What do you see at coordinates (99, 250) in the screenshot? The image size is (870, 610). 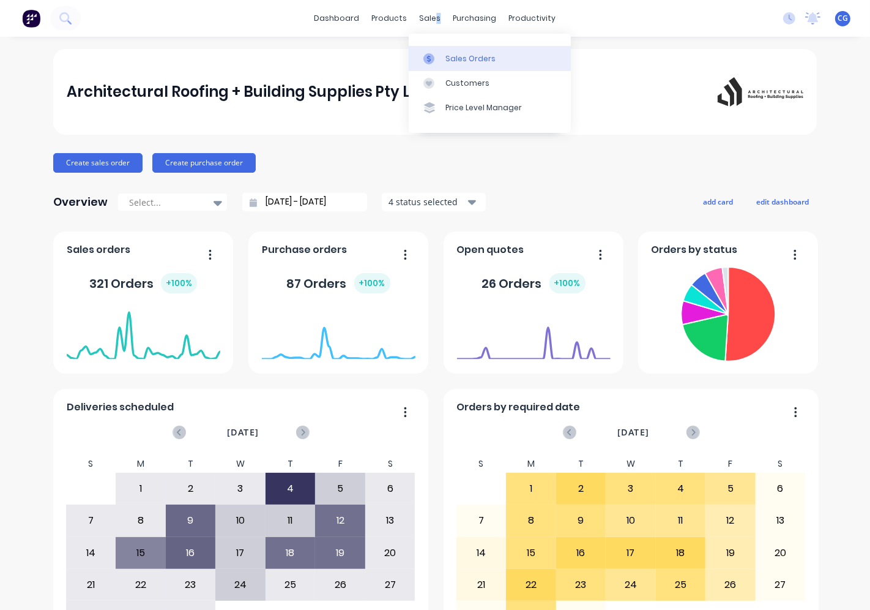 I see `span: Sales orders` at bounding box center [99, 250].